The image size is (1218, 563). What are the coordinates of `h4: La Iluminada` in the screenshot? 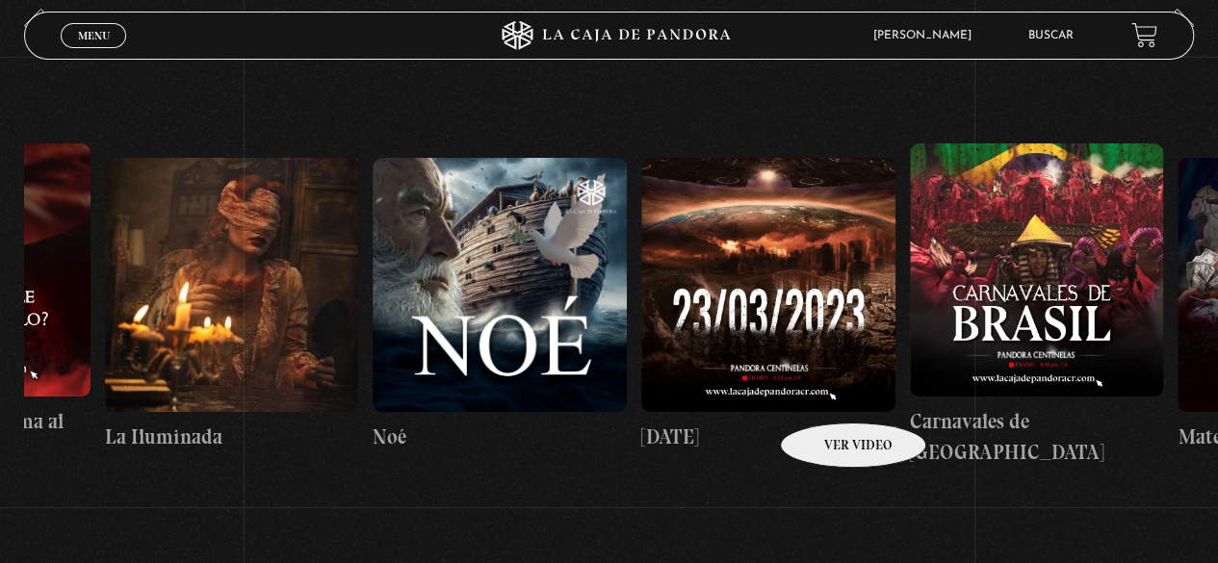 It's located at (232, 437).